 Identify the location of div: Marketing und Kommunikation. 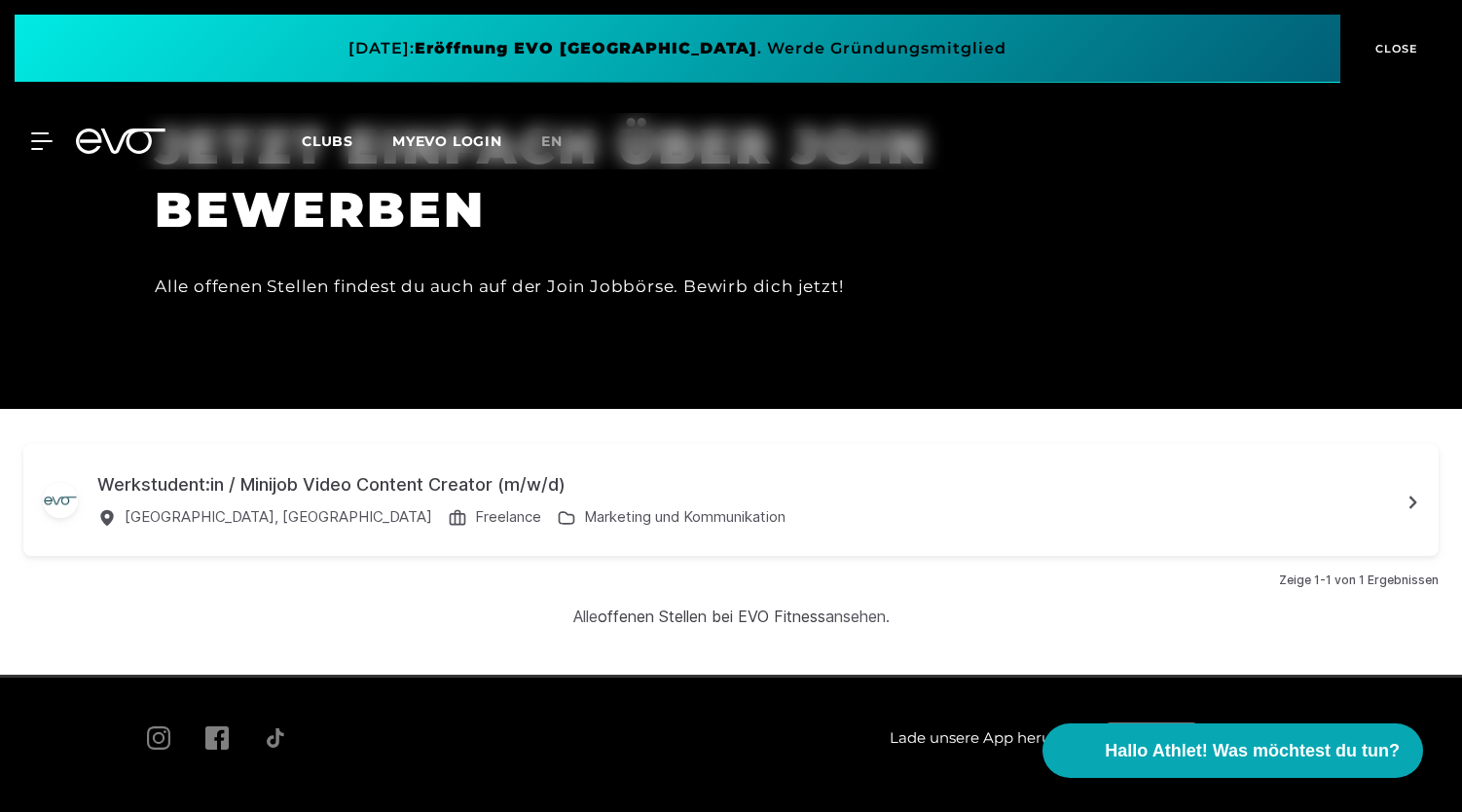
(684, 517).